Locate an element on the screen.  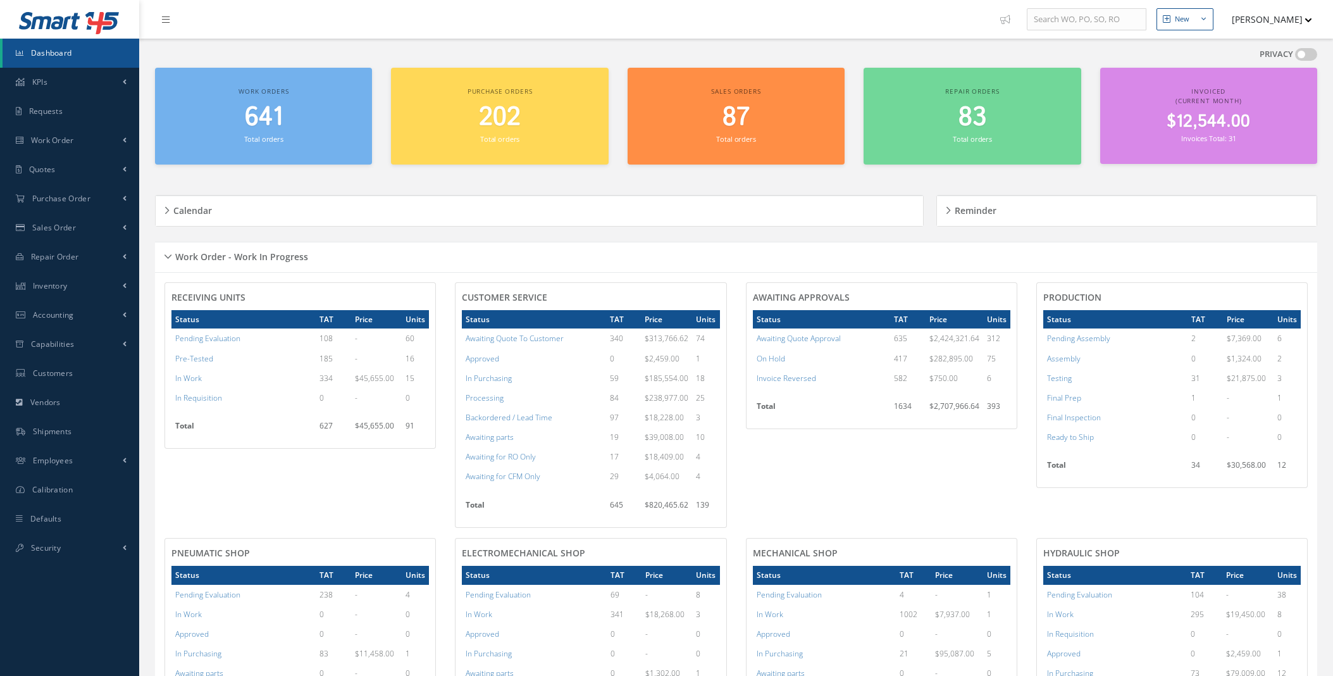
span: $2,424,321.64 is located at coordinates (954, 338).